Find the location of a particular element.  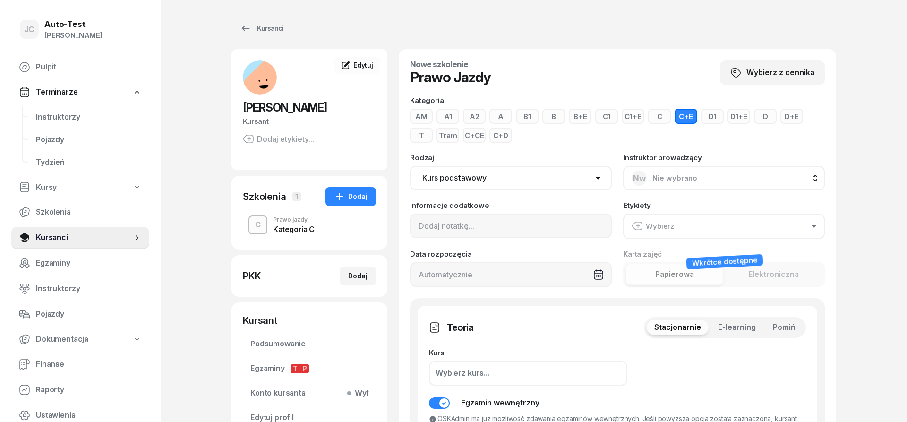

h4: Nowe szkolenie is located at coordinates (450, 64).